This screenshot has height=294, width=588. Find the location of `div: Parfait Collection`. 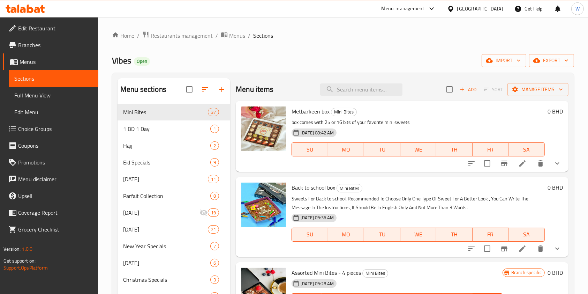

div: Parfait Collection is located at coordinates (167, 196).